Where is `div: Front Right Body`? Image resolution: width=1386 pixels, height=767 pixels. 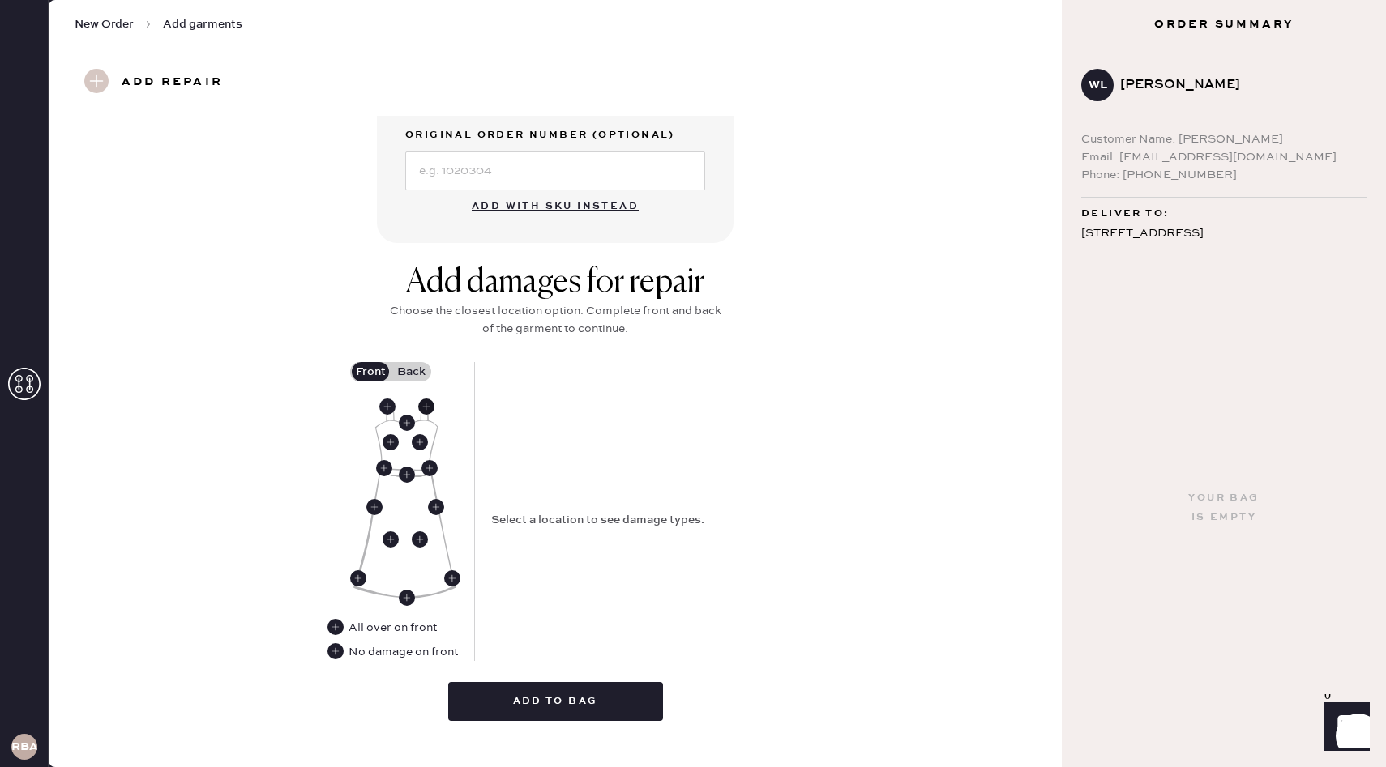
div: Front Right Body is located at coordinates (391, 442).